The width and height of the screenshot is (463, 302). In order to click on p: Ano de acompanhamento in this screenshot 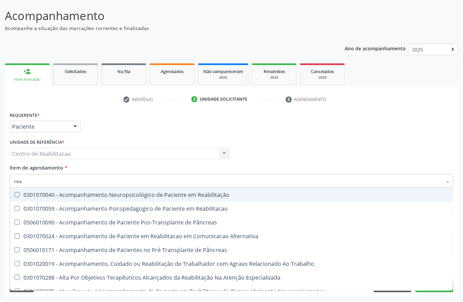, I will do `click(375, 48)`.